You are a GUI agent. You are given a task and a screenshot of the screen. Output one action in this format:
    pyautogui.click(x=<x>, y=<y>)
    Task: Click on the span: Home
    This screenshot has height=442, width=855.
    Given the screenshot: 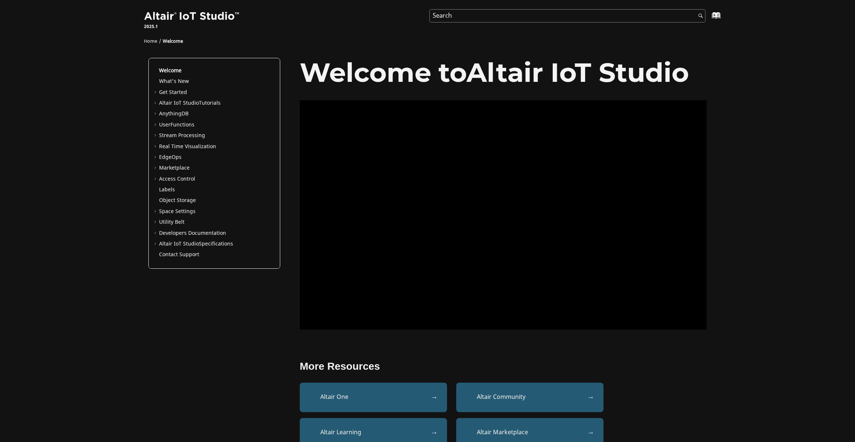 What is the action you would take?
    pyautogui.click(x=151, y=41)
    